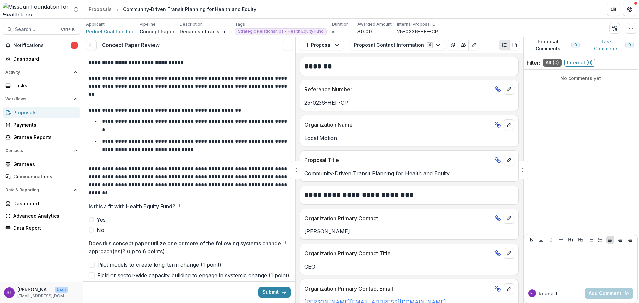 Image resolution: width=639 pixels, height=303 pixels. I want to click on p: Reana T, so click(548, 293).